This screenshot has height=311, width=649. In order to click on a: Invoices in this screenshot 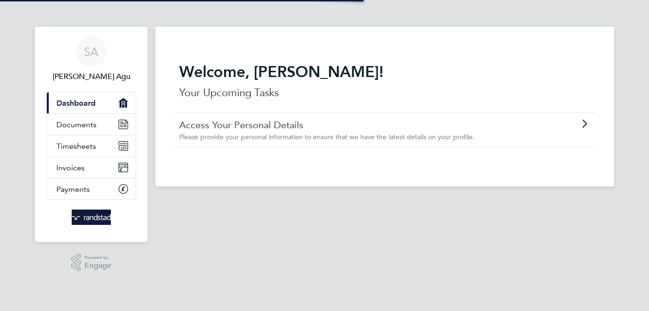, I will do `click(91, 167)`.